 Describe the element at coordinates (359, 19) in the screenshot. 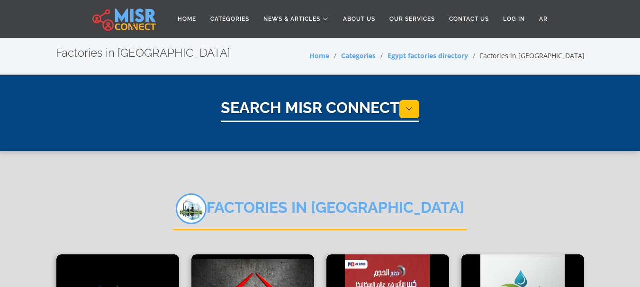

I see `a: About Us` at that location.